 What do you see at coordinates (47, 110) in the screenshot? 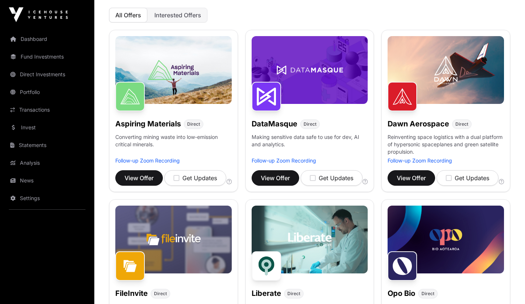
I see `a: Transactions` at bounding box center [47, 110].